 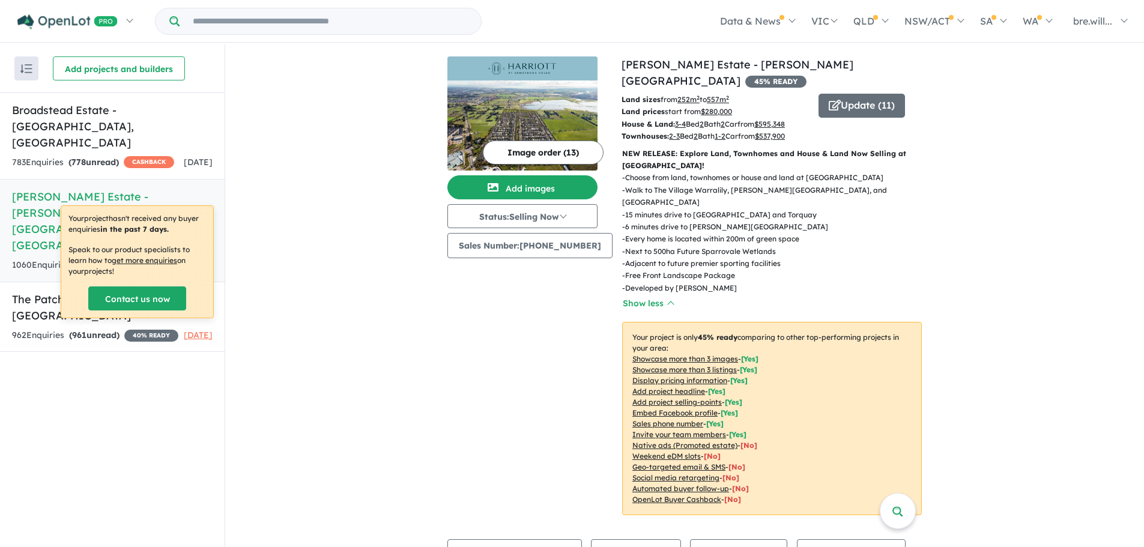 I want to click on p: - Adjacent to future premier sporting facilities, so click(x=776, y=264).